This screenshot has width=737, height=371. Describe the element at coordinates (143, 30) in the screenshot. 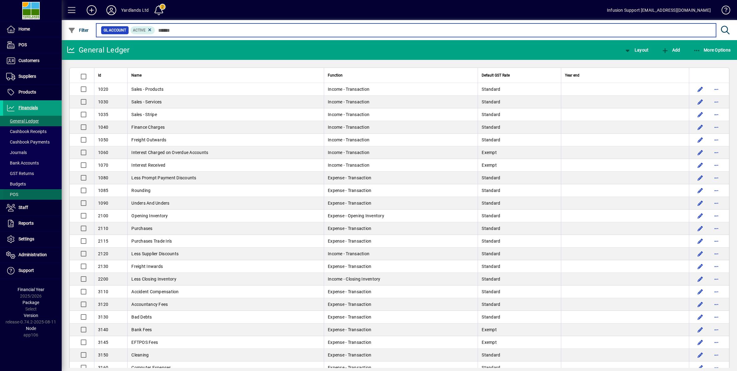

I see `mat-chip: Activation Status: Active` at that location.